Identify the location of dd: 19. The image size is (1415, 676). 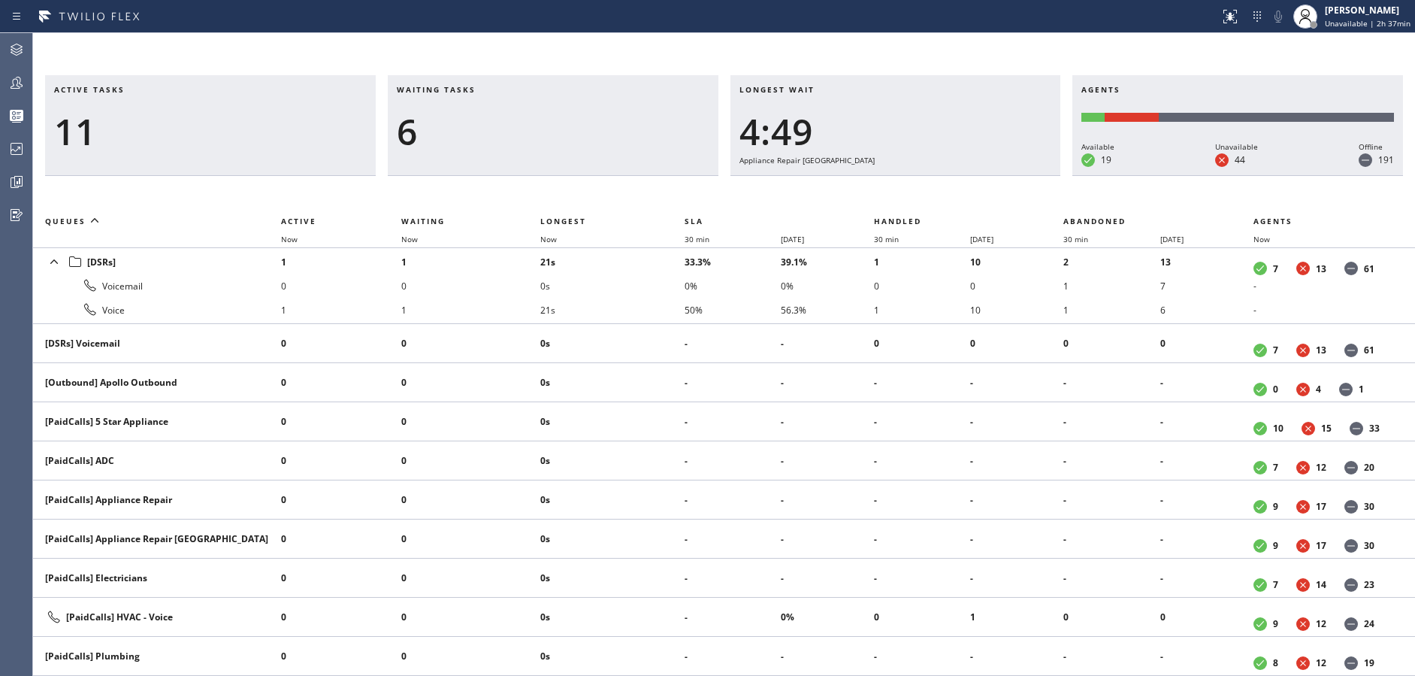
(1106, 159).